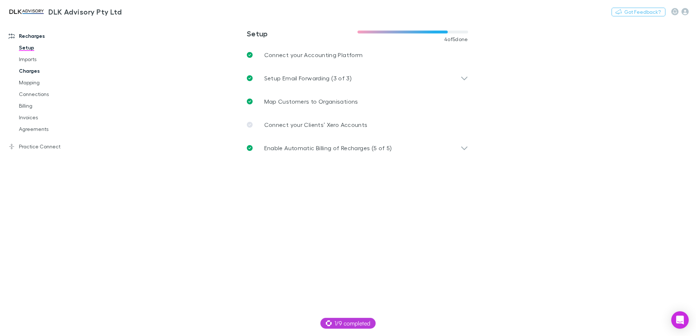 The width and height of the screenshot is (696, 336). Describe the element at coordinates (55, 118) in the screenshot. I see `a: Invoices` at that location.